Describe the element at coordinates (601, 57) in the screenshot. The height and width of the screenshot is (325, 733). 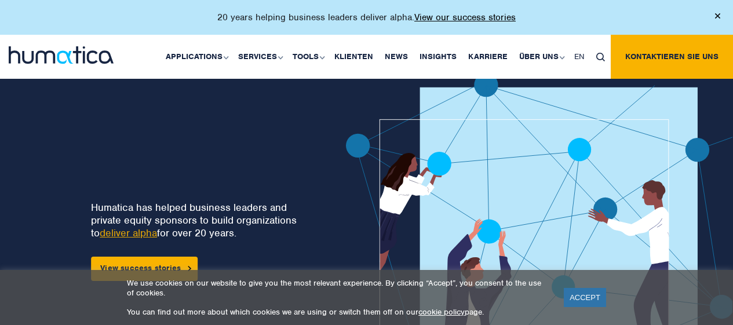
I see `img: search_icon` at that location.